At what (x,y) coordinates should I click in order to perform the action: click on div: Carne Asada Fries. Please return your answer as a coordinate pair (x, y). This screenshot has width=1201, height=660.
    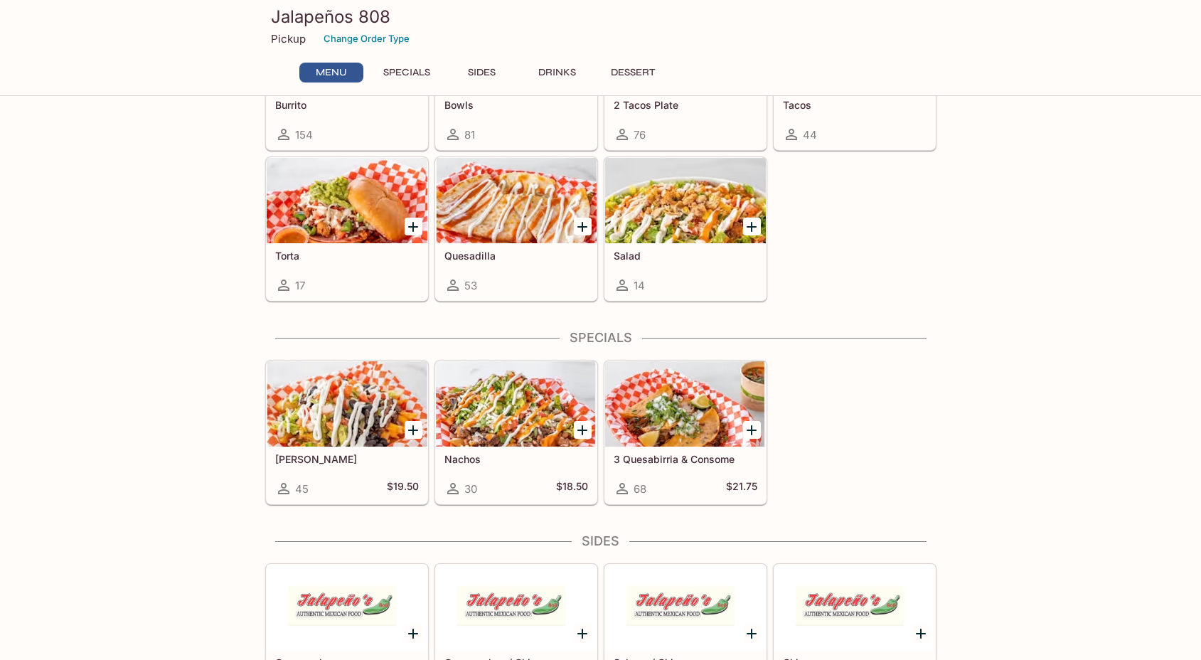
    Looking at the image, I should click on (347, 404).